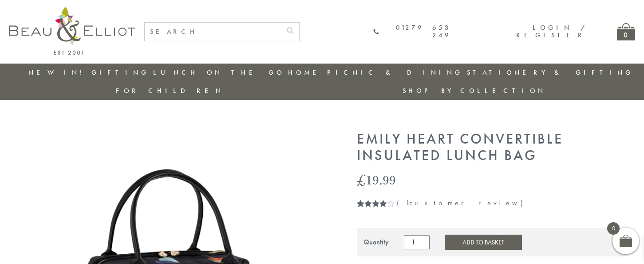 Image resolution: width=644 pixels, height=264 pixels. Describe the element at coordinates (613, 228) in the screenshot. I see `span: 0` at that location.